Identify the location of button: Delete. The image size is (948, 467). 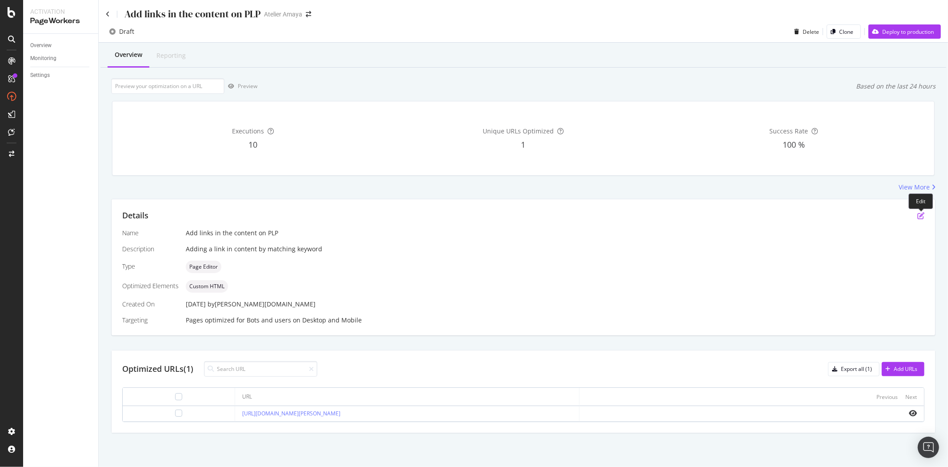
(805, 32).